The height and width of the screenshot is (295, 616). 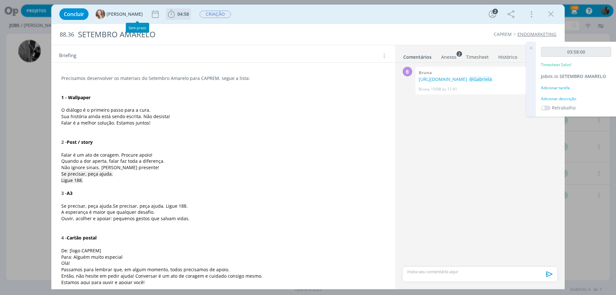 I want to click on div: Adicionar descrição, so click(x=576, y=99).